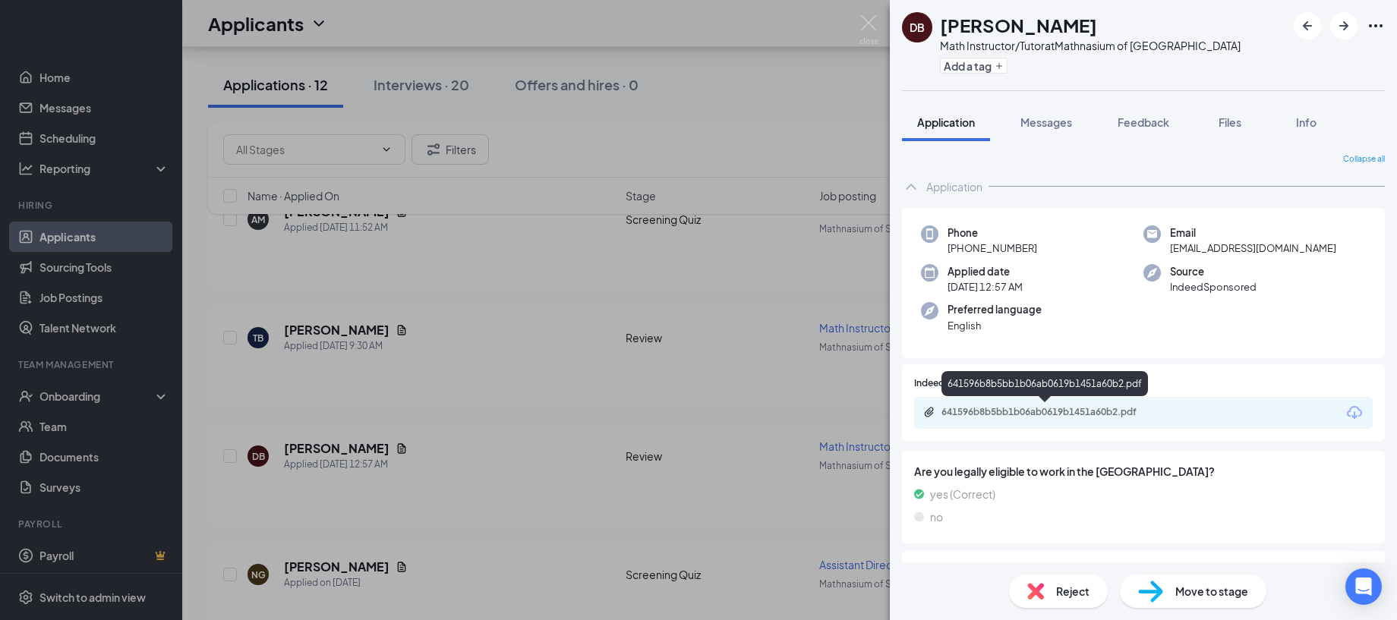 The width and height of the screenshot is (1397, 620). What do you see at coordinates (1213, 272) in the screenshot?
I see `span: Source` at bounding box center [1213, 272].